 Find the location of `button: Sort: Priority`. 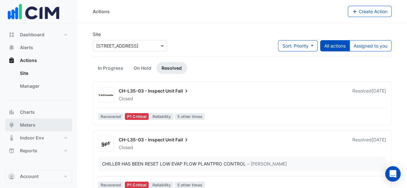

button: Sort: Priority is located at coordinates (298, 46).